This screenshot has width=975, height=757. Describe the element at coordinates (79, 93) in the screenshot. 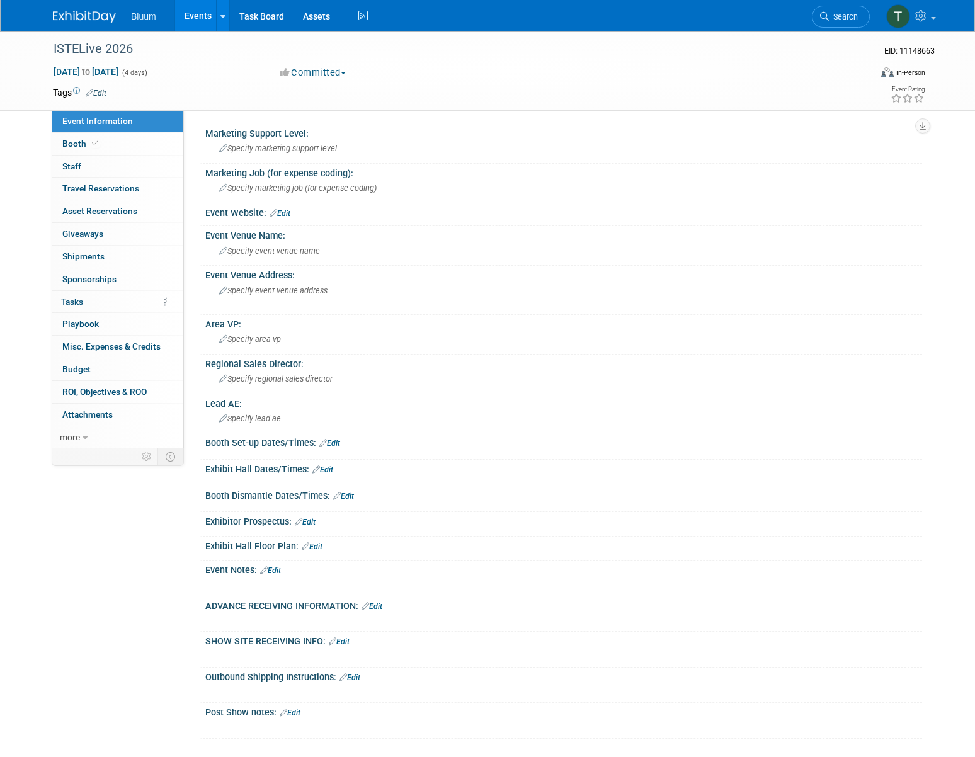

I see `td: Tags` at that location.